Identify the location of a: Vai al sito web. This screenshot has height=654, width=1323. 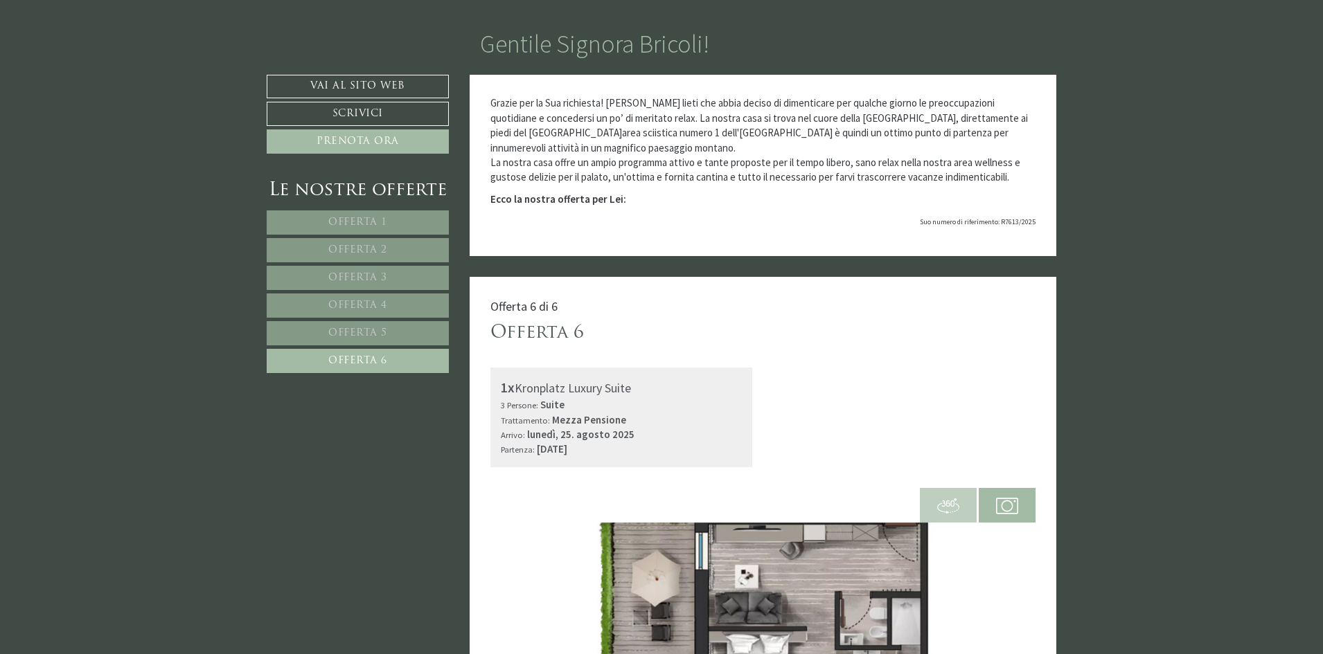
(357, 87).